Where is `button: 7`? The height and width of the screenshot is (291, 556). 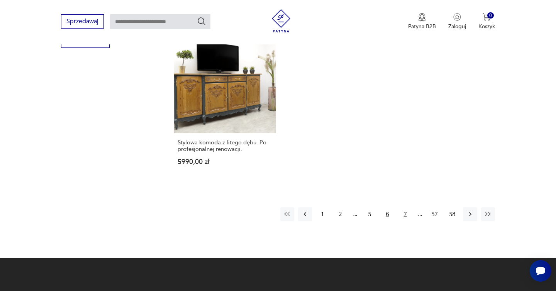 button: 7 is located at coordinates (405, 214).